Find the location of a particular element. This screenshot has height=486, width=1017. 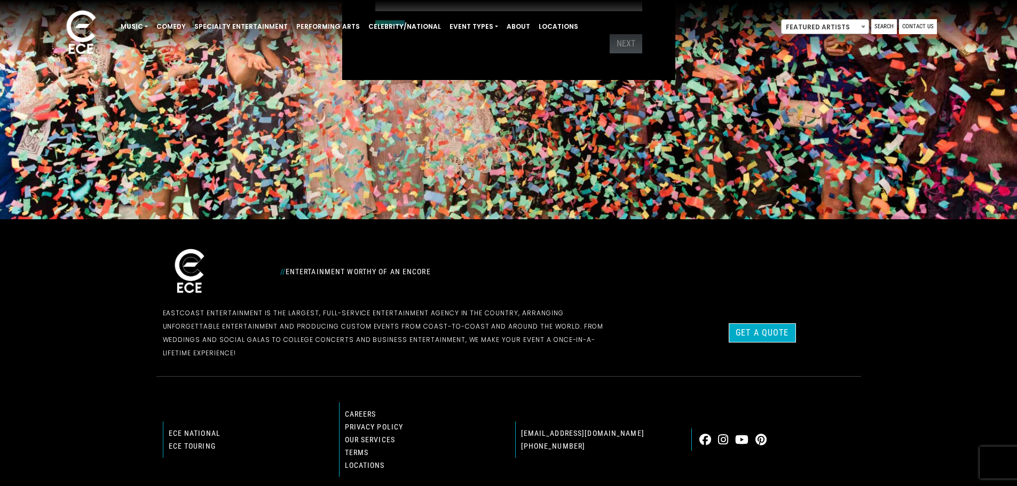

a: Music is located at coordinates (134, 27).